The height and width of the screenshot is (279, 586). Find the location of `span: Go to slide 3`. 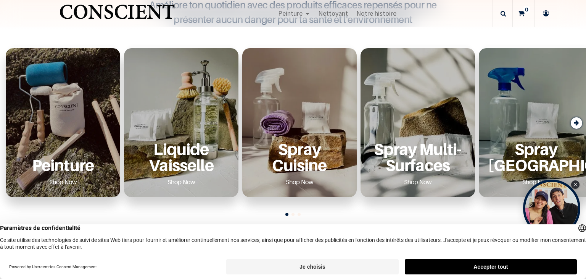

span: Go to slide 3 is located at coordinates (299, 214).